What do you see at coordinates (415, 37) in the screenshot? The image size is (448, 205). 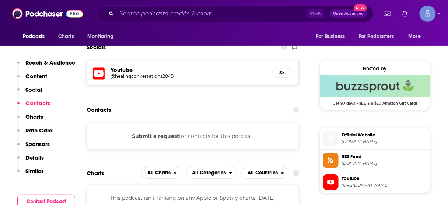 I see `span: More` at bounding box center [415, 37].